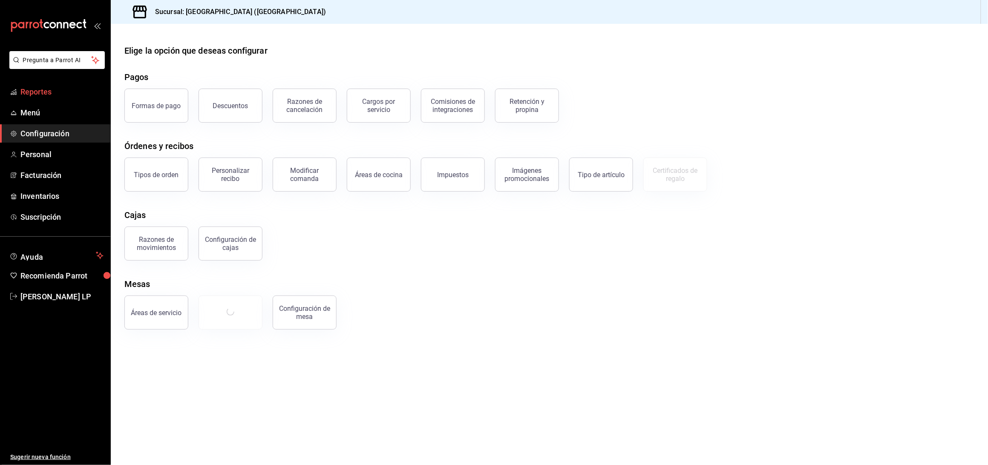  I want to click on button: Razones de movimientos, so click(156, 244).